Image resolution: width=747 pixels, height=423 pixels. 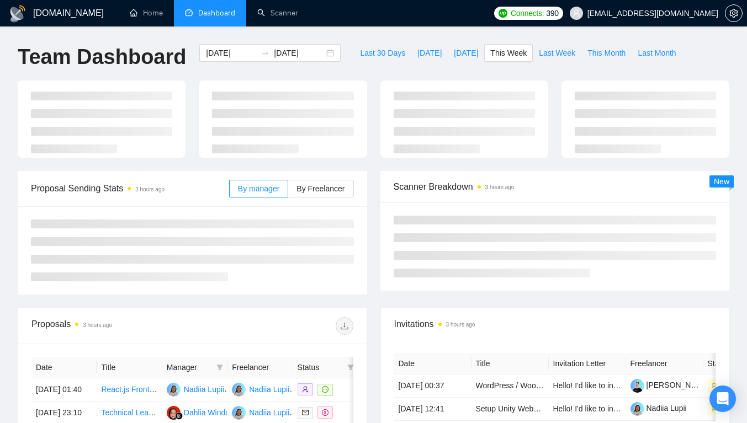 What do you see at coordinates (382, 53) in the screenshot?
I see `span: Last 30 Days` at bounding box center [382, 53].